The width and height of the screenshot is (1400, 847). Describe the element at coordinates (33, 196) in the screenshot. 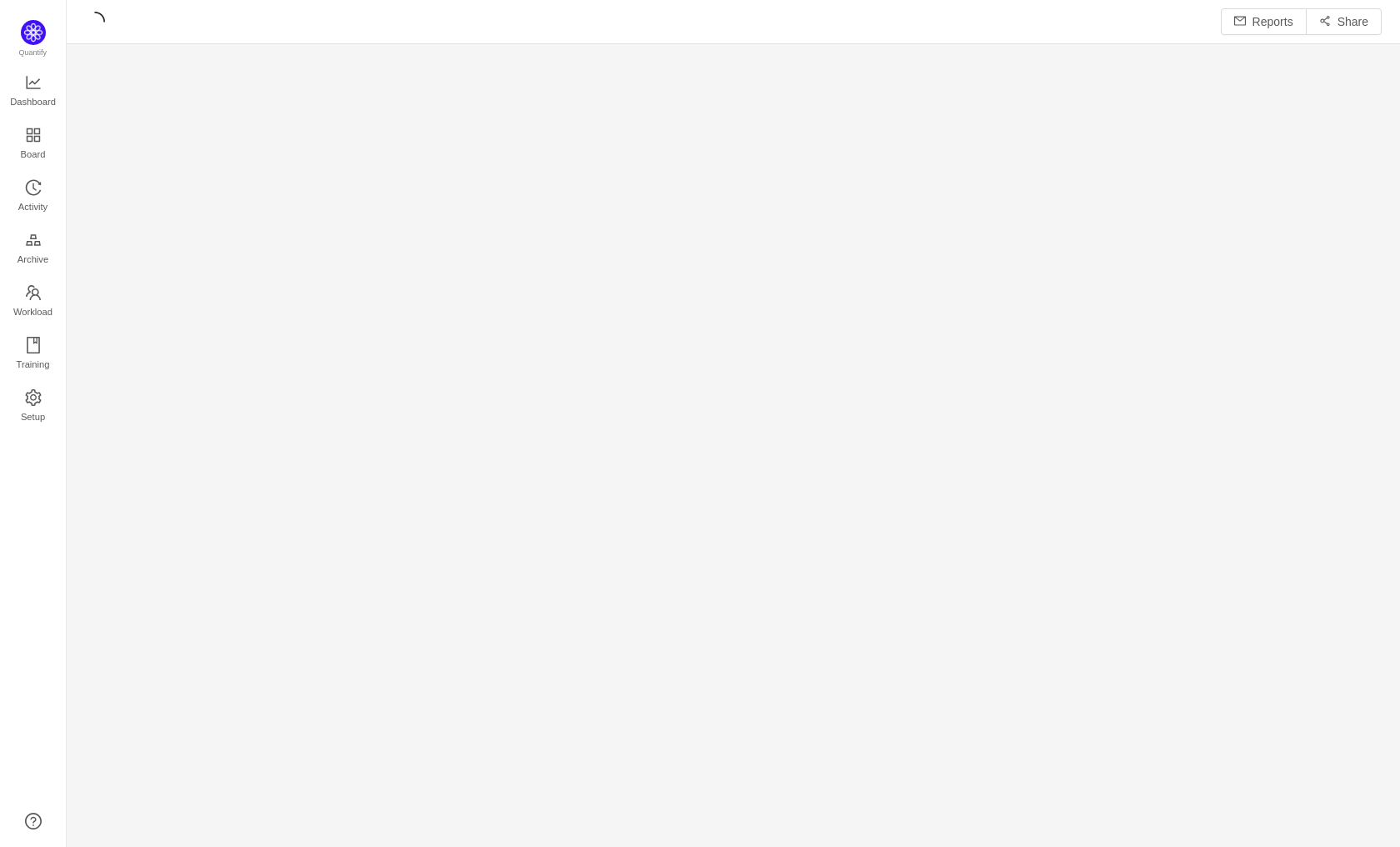

I see `a: Activity` at that location.